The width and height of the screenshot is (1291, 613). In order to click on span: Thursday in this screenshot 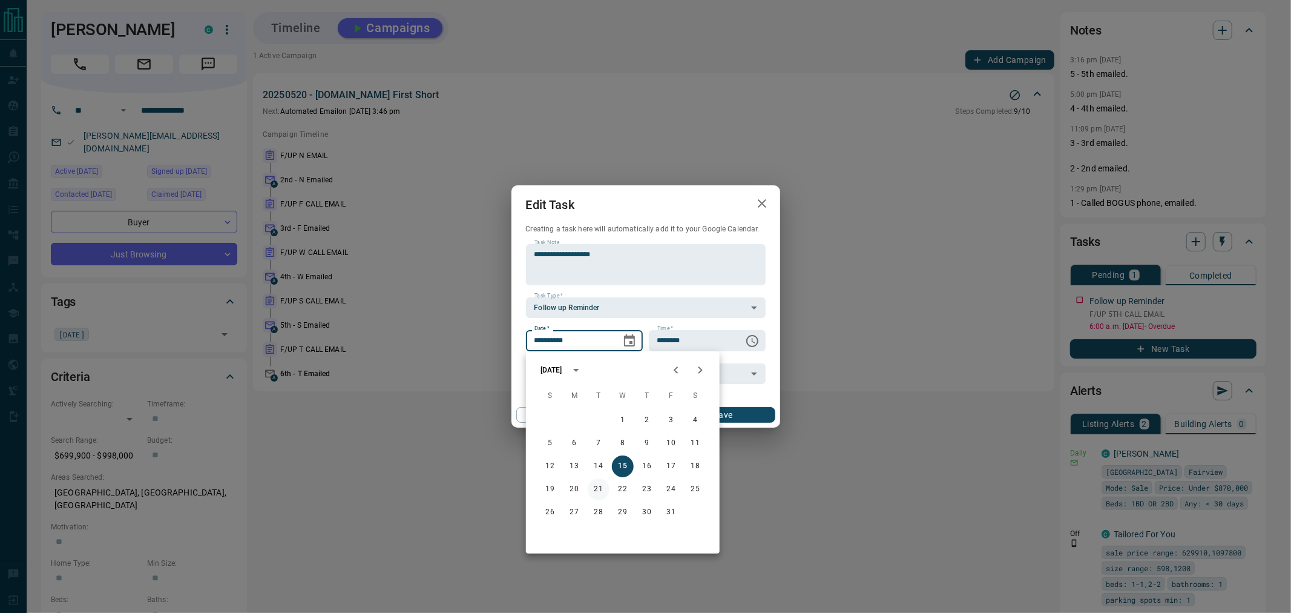, I will do `click(647, 396)`.